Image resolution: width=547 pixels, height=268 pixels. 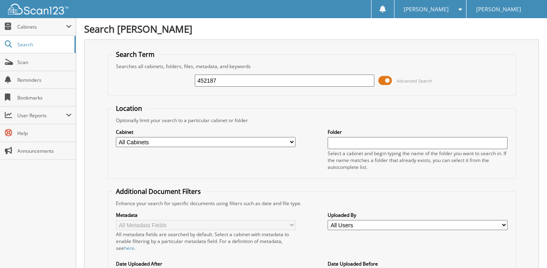 I want to click on div: All metadata fields are searched by default. Select a cabinet with metadata to enable filtering b..., so click(x=206, y=241).